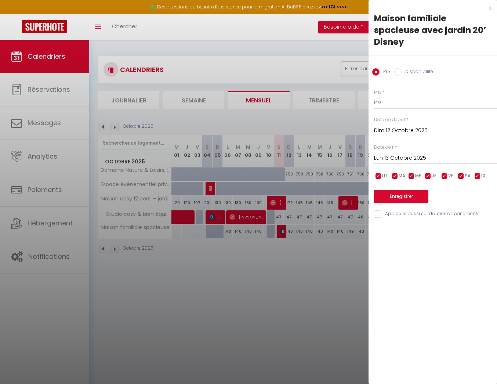 The image size is (497, 384). Describe the element at coordinates (401, 196) in the screenshot. I see `button: Enregistrer` at that location.